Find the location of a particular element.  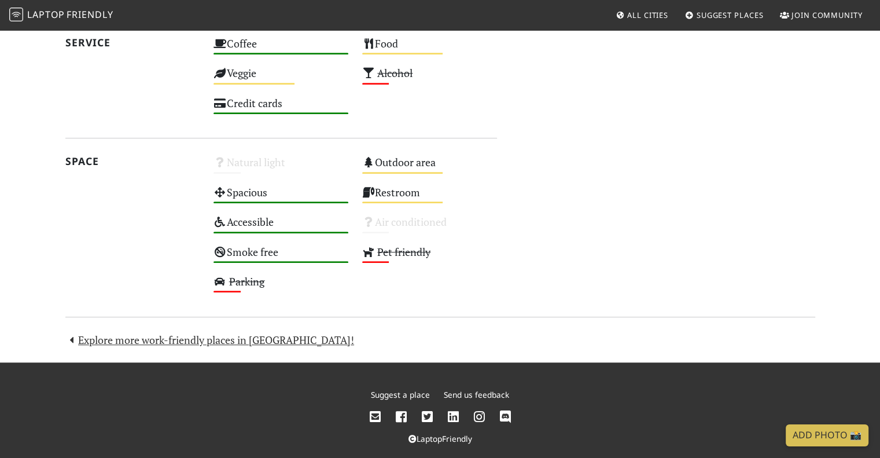

span: All Cities is located at coordinates (648, 15).